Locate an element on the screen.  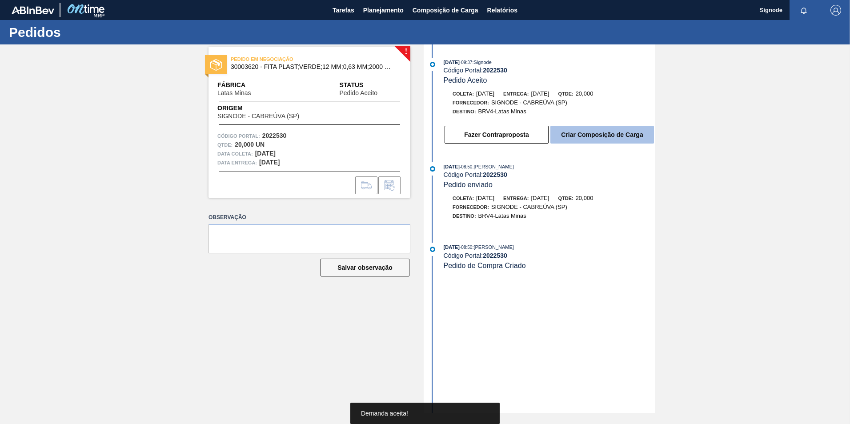
span: Composição de Carga is located at coordinates (445, 10).